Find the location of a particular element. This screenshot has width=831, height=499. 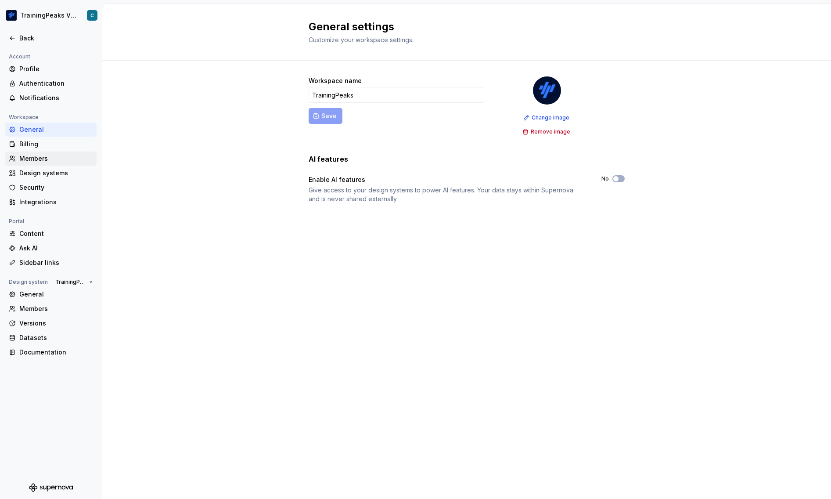

div: Profile is located at coordinates (56, 69).